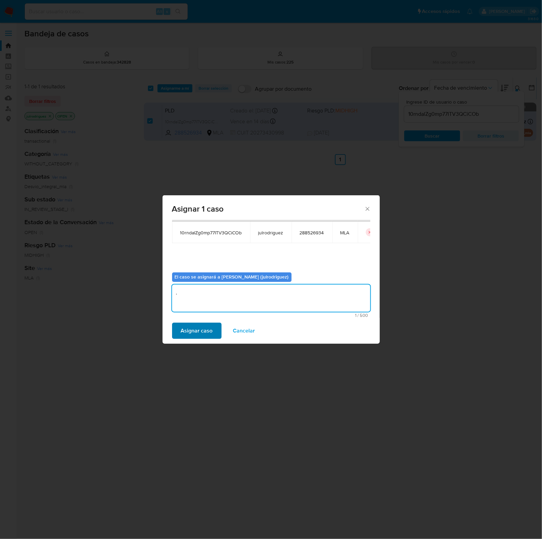  Describe the element at coordinates (268, 209) in the screenshot. I see `span: Asignar 1 caso` at that location.